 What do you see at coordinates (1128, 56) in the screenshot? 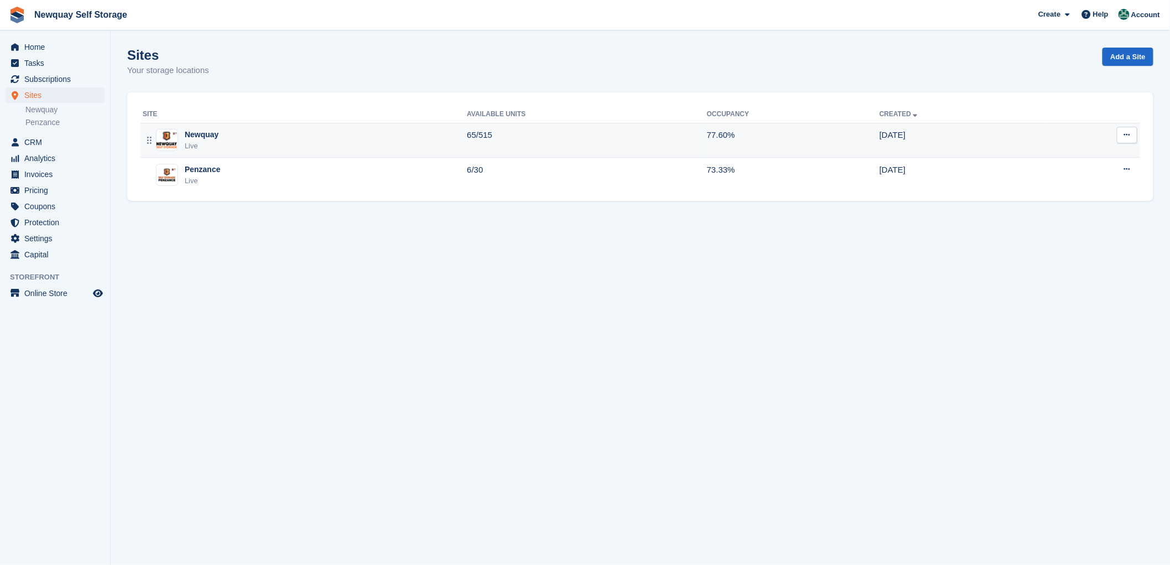
I see `a: Add a Site` at bounding box center [1128, 56].